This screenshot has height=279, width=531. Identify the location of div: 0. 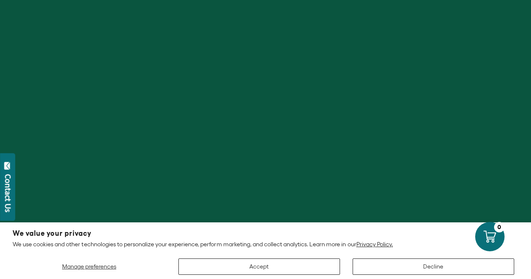
(499, 227).